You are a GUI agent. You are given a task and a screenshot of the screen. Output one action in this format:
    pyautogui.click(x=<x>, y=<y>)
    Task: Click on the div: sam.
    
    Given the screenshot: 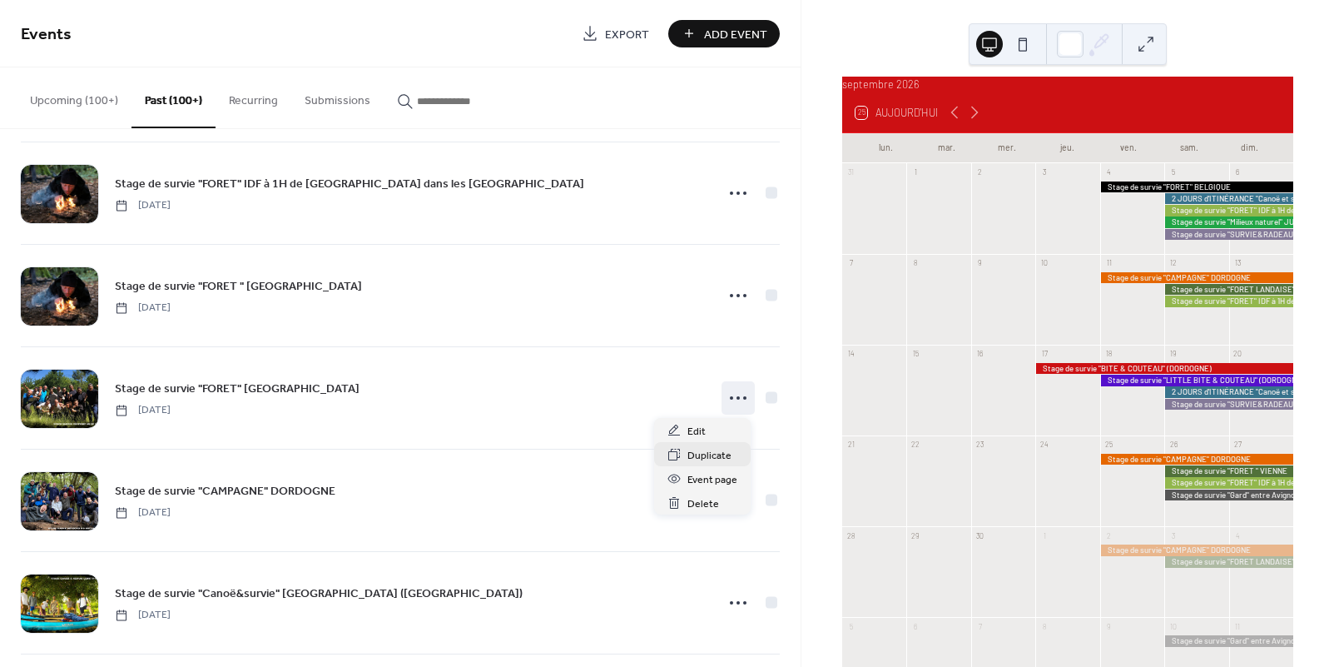 What is the action you would take?
    pyautogui.click(x=1188, y=148)
    